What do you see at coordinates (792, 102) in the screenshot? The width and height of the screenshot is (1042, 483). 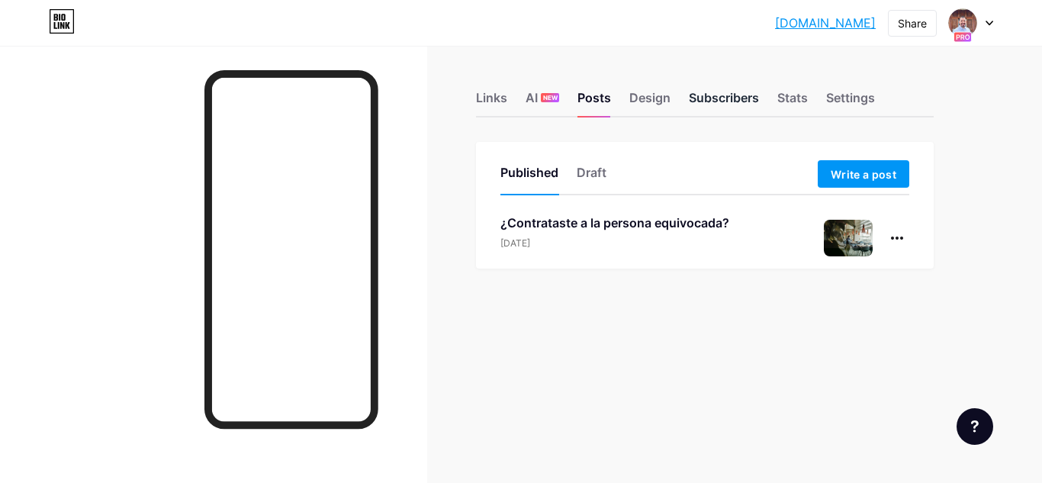 I see `div: Stats` at bounding box center [792, 102].